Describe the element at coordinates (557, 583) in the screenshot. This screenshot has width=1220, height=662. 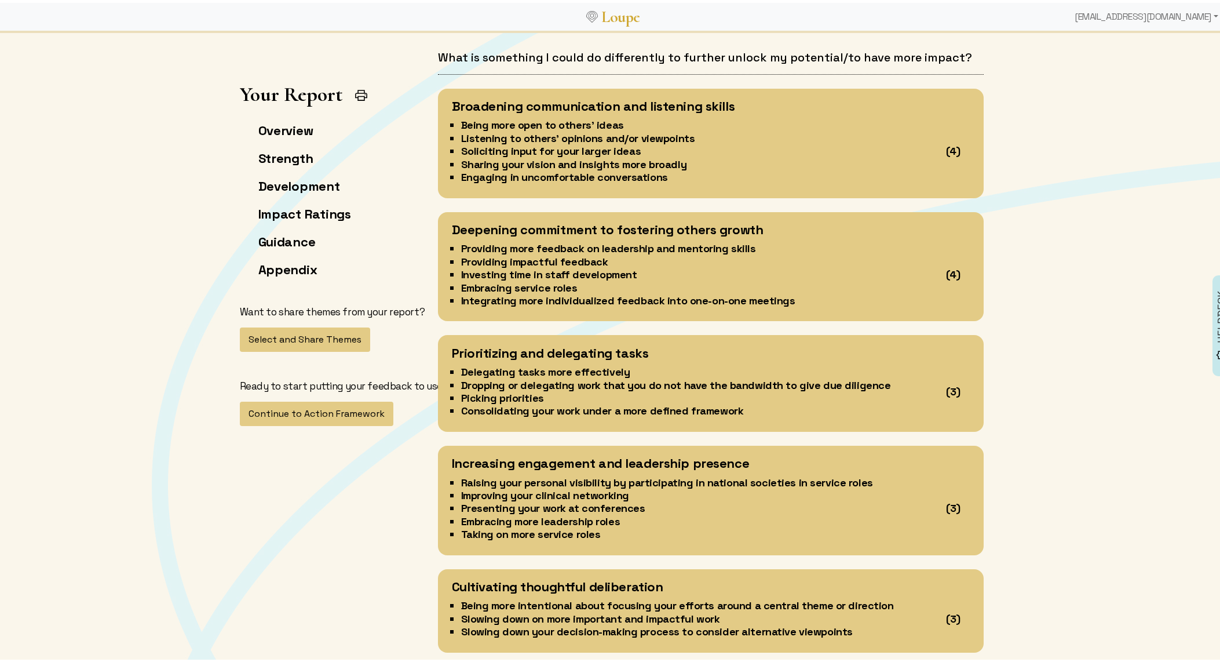
I see `div: Cultivating thoughtful deliberation` at that location.